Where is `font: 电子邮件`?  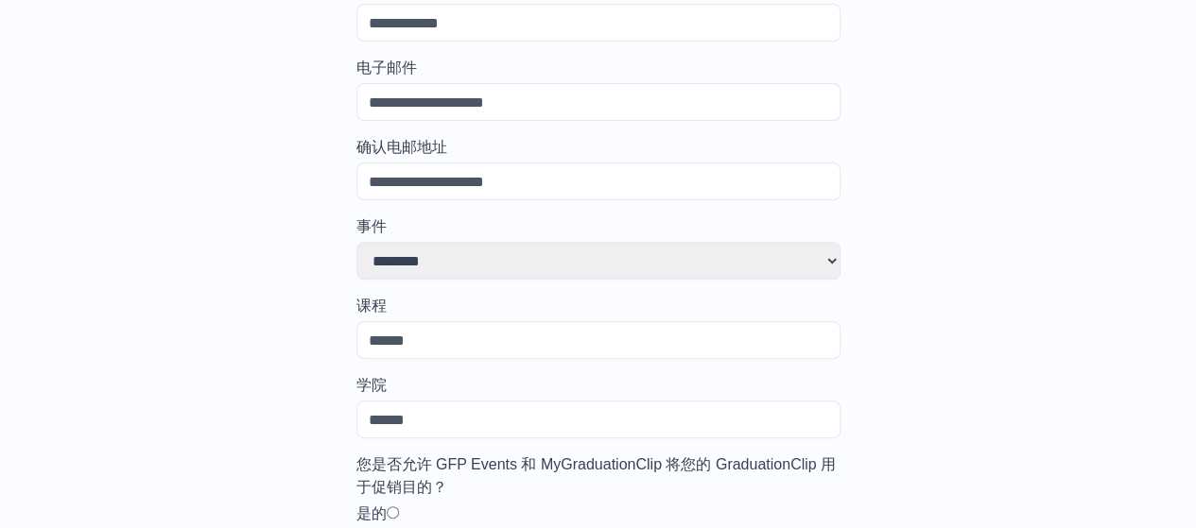 font: 电子邮件 is located at coordinates (387, 67).